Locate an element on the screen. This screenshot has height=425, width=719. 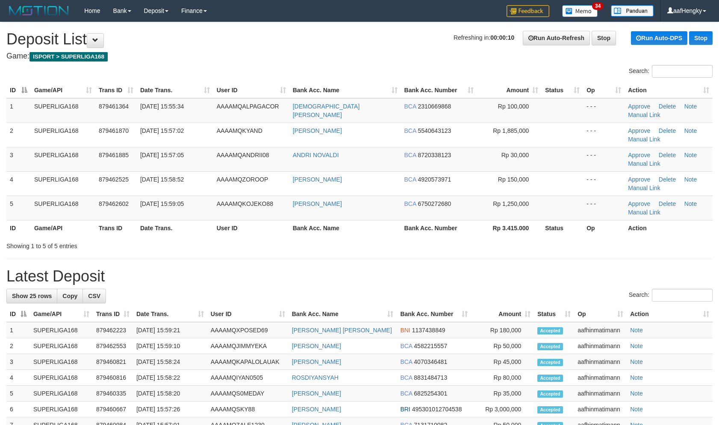
span: 34 is located at coordinates (598, 6).